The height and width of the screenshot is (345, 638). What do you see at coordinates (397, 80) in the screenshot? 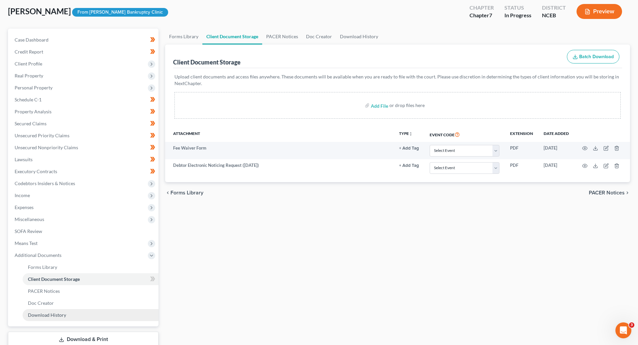
I see `p: Upload client documents and access files anywhere. These documents will be available when you are...` at bounding box center [397, 80].